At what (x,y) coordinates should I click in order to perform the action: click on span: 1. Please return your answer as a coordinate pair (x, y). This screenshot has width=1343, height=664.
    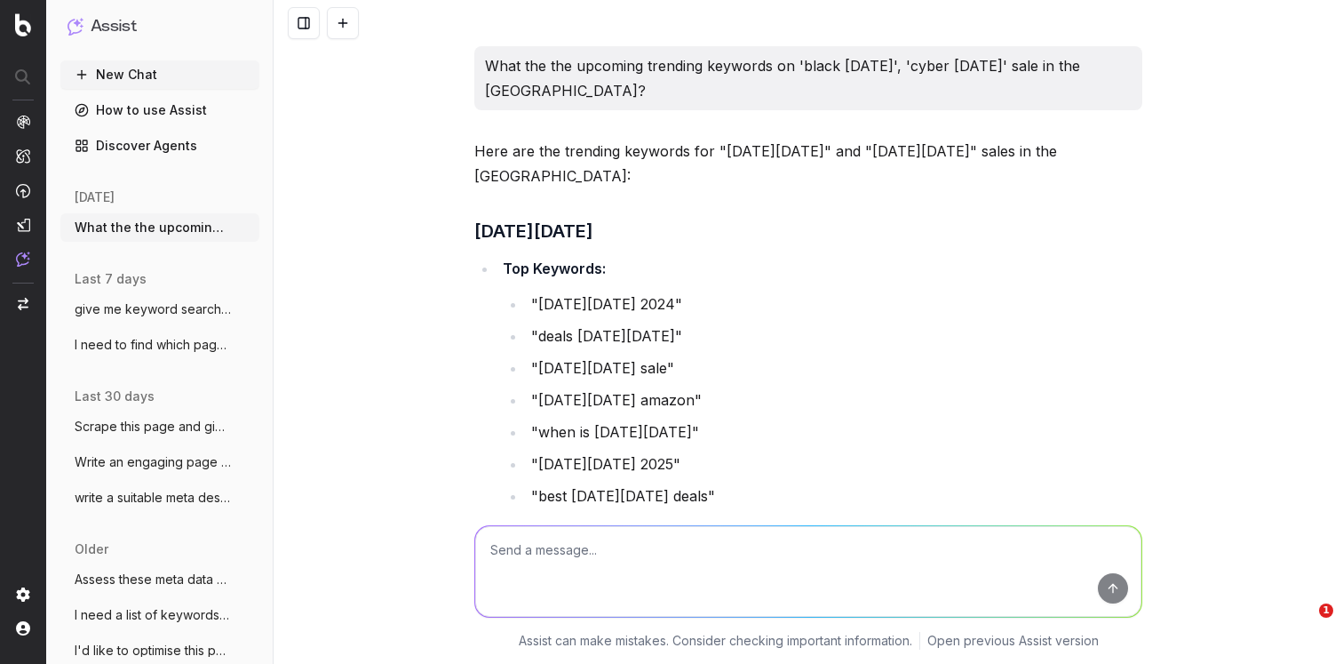
    Looking at the image, I should click on (1326, 610).